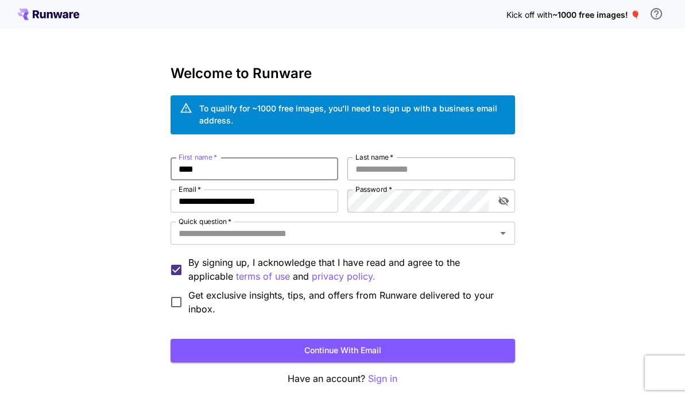 This screenshot has height=398, width=685. Describe the element at coordinates (343, 74) in the screenshot. I see `h3: Welcome to Runware` at that location.